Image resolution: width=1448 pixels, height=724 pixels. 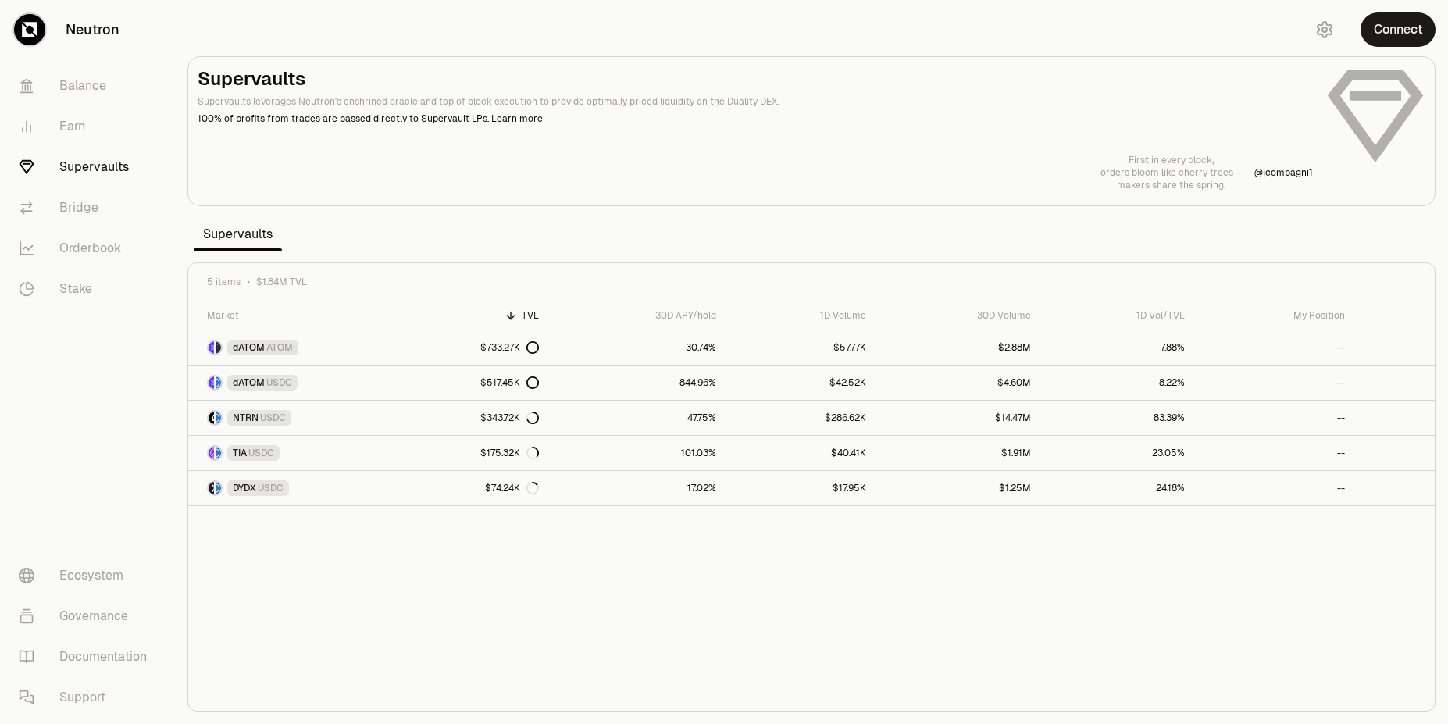 What do you see at coordinates (87, 698) in the screenshot?
I see `a: Support` at bounding box center [87, 698].